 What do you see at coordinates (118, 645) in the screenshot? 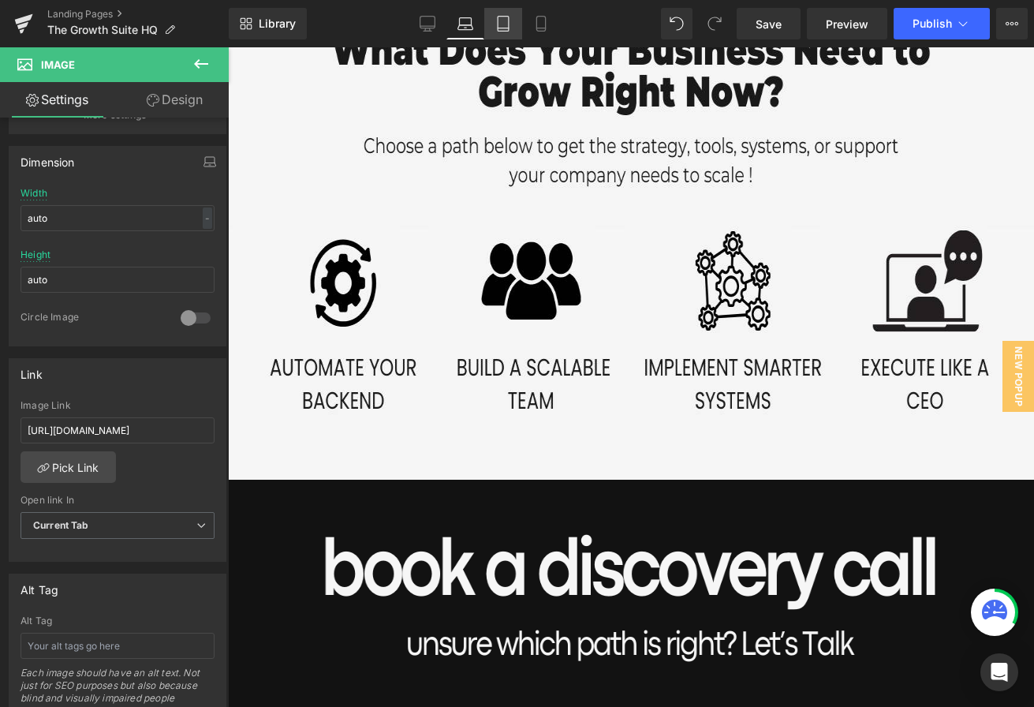
I see `input: Your alt tags go here` at bounding box center [118, 645].